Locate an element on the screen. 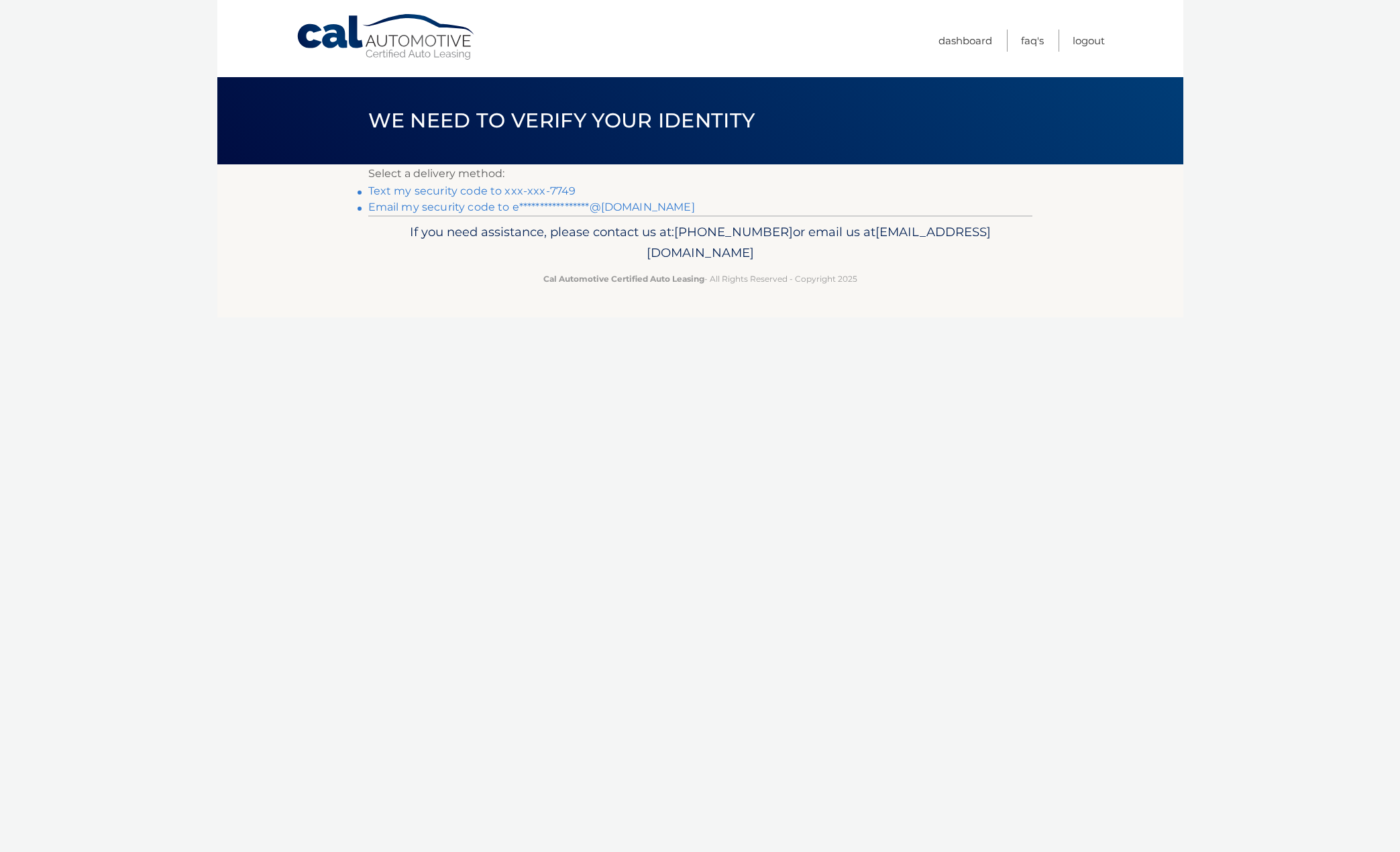  p: - All Rights Reserved - Copyright 2025 is located at coordinates (701, 278).